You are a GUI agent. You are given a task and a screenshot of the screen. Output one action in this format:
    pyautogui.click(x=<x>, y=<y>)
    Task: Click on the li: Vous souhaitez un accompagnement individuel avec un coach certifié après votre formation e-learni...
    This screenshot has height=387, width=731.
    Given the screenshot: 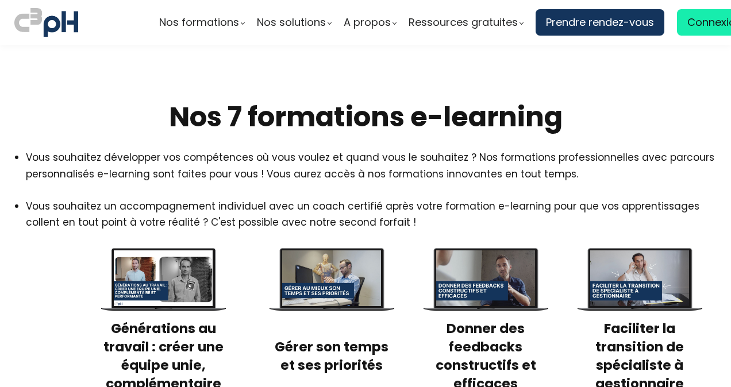 What is the action you would take?
    pyautogui.click(x=371, y=222)
    